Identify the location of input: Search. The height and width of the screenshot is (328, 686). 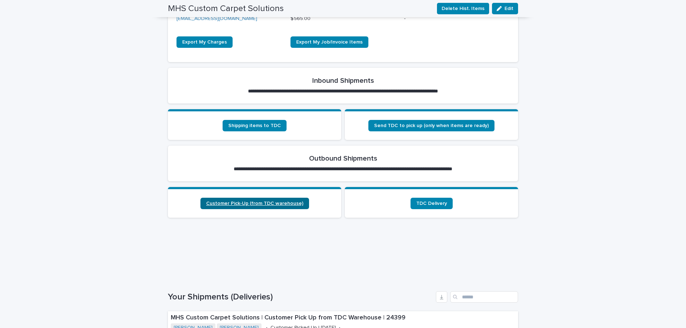
(484, 297).